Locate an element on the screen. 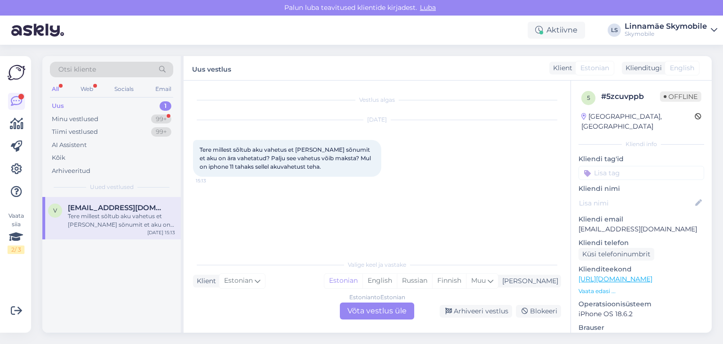 The height and width of the screenshot is (344, 723). span: Muu is located at coordinates (478, 280).